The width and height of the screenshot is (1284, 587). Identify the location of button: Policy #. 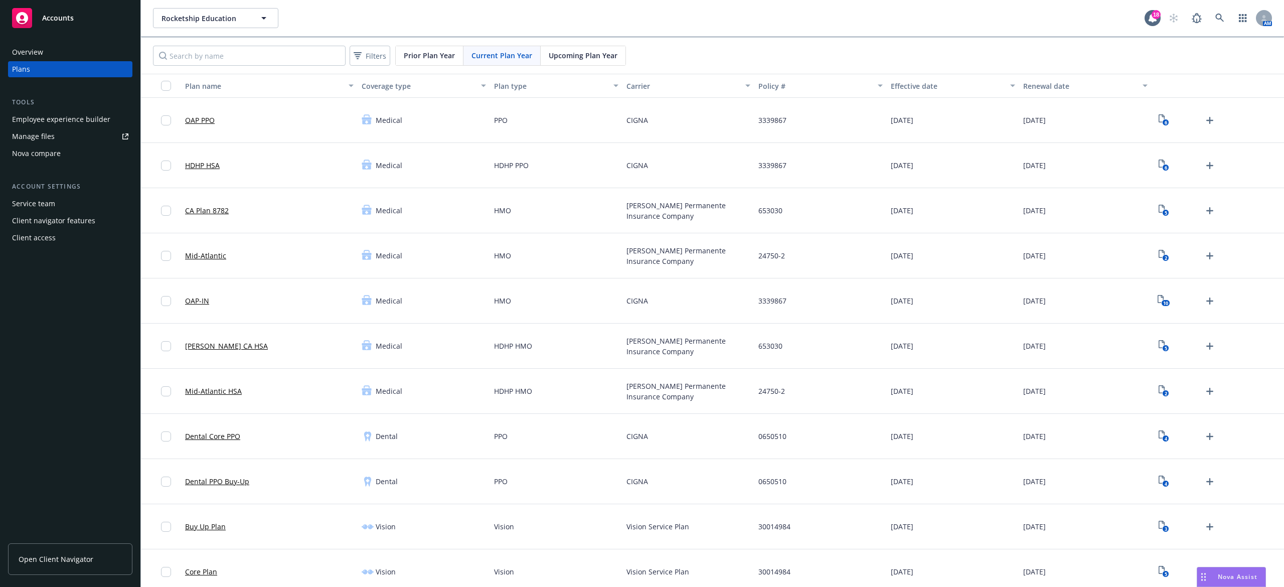
(820, 86).